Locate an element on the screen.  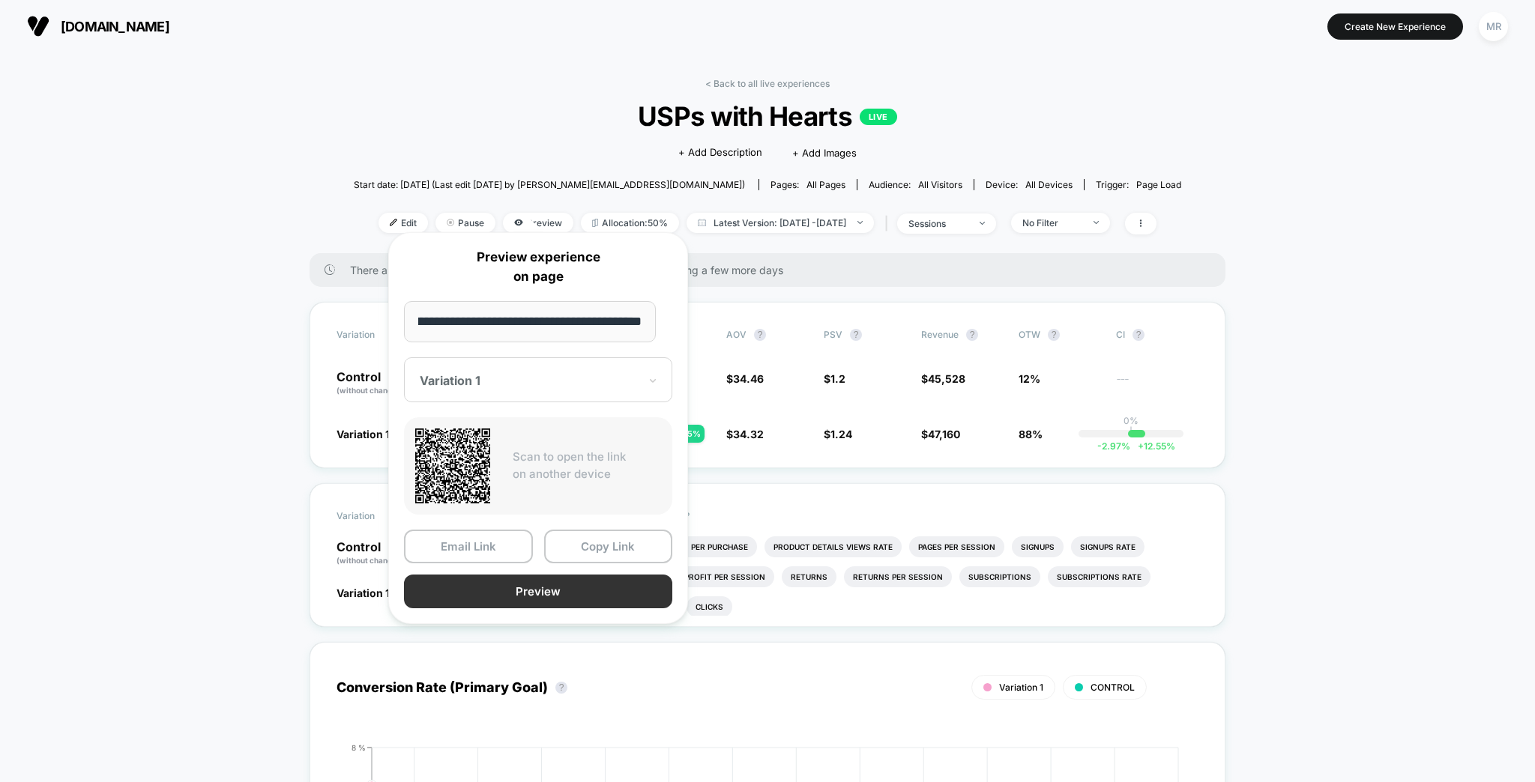
span: all devices is located at coordinates (1049, 184).